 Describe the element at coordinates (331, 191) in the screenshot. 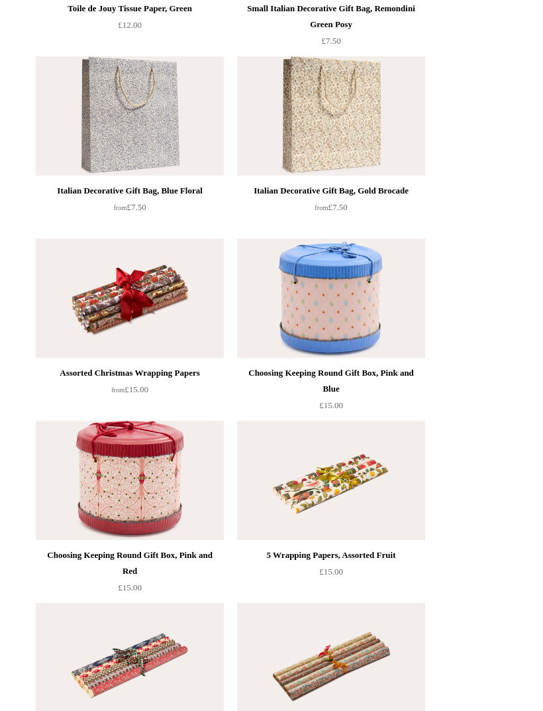

I see `div: Italian Decorative Gift Bag, Gold Brocade` at that location.